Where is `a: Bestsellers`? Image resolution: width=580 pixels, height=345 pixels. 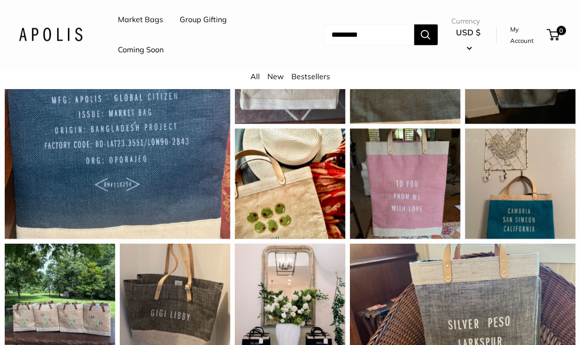 a: Bestsellers is located at coordinates (311, 76).